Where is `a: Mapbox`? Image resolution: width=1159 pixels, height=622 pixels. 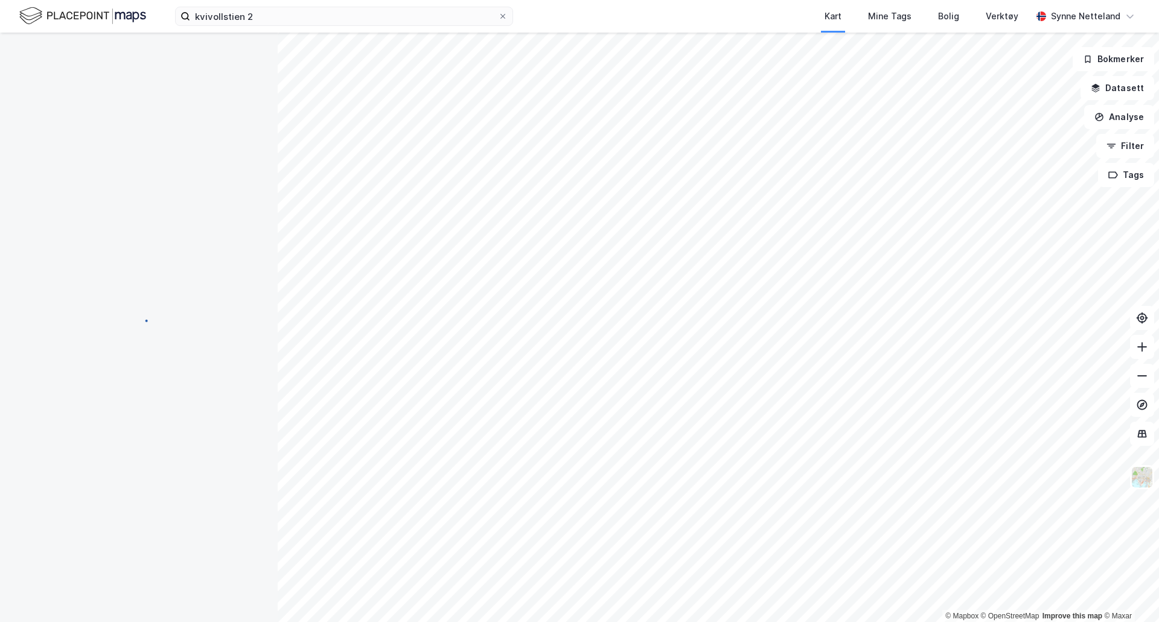
a: Mapbox is located at coordinates (962, 616).